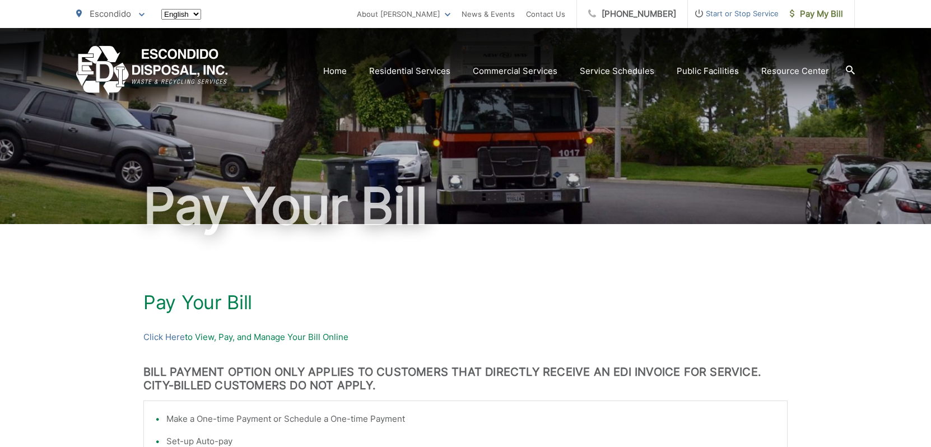  I want to click on a: News & Events, so click(488, 14).